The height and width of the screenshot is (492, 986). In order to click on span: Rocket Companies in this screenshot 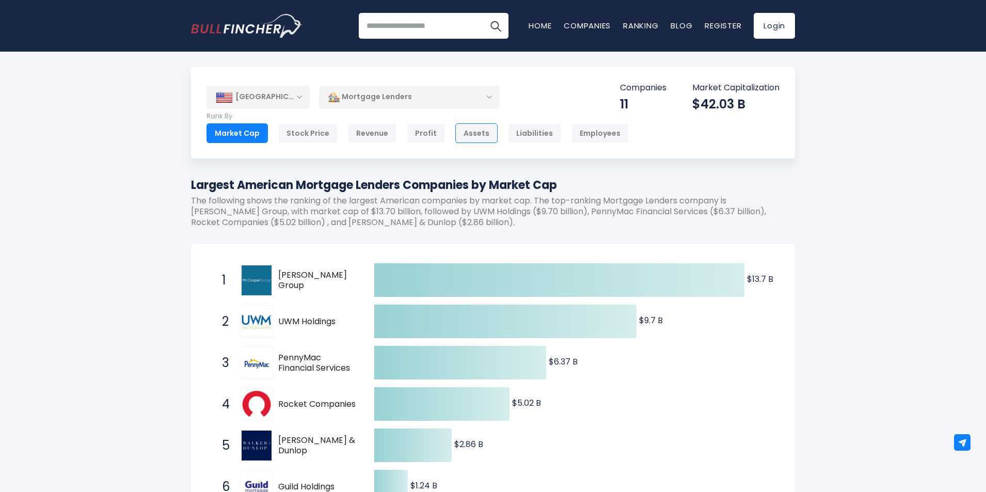, I will do `click(317, 404)`.